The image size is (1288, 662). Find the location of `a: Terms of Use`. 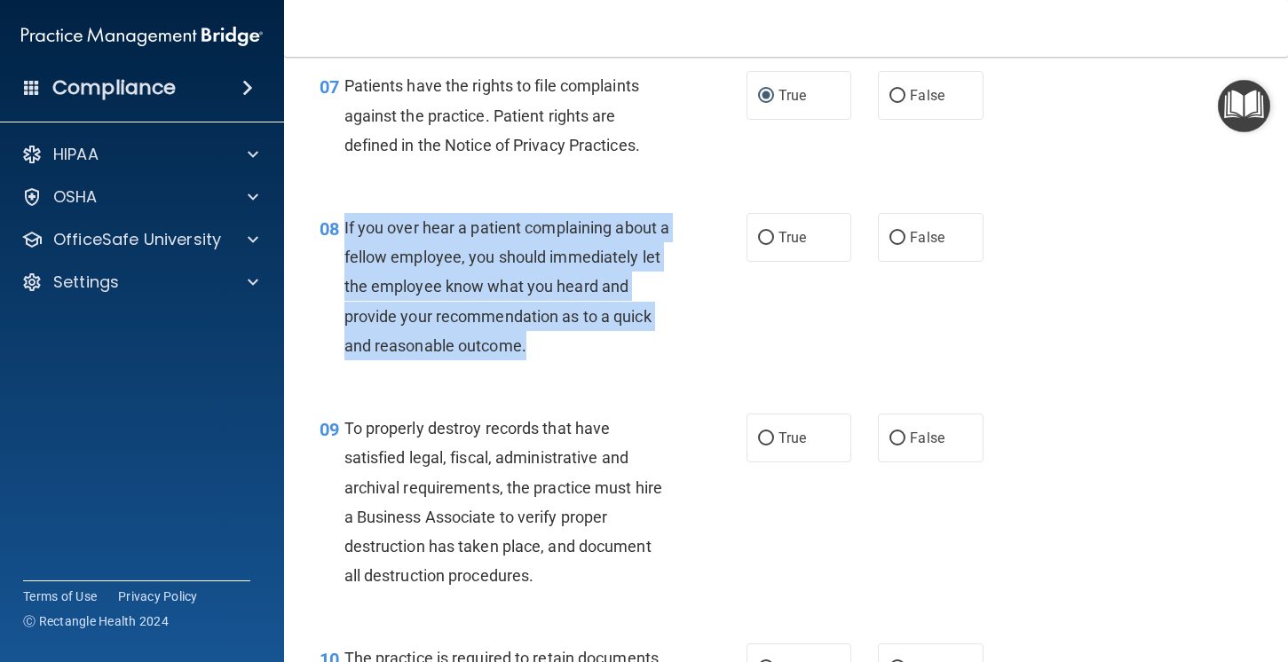

a: Terms of Use is located at coordinates (59, 596).